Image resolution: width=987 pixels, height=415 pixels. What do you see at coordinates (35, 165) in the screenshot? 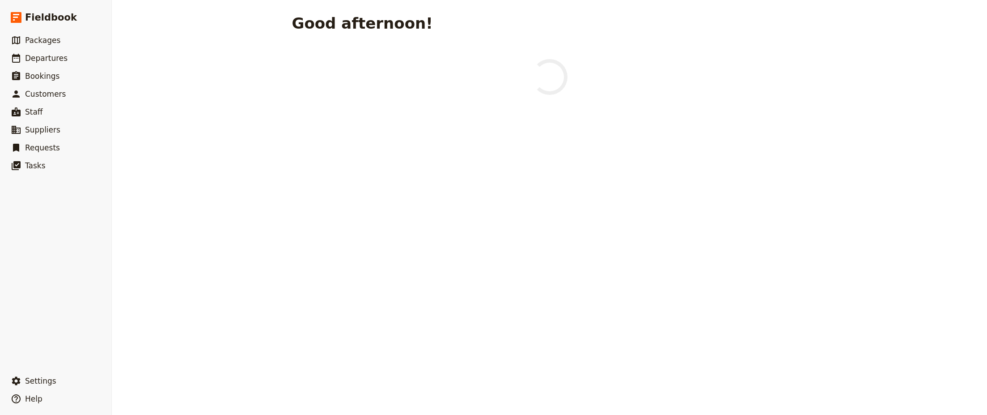
I see `span: Tasks` at bounding box center [35, 165].